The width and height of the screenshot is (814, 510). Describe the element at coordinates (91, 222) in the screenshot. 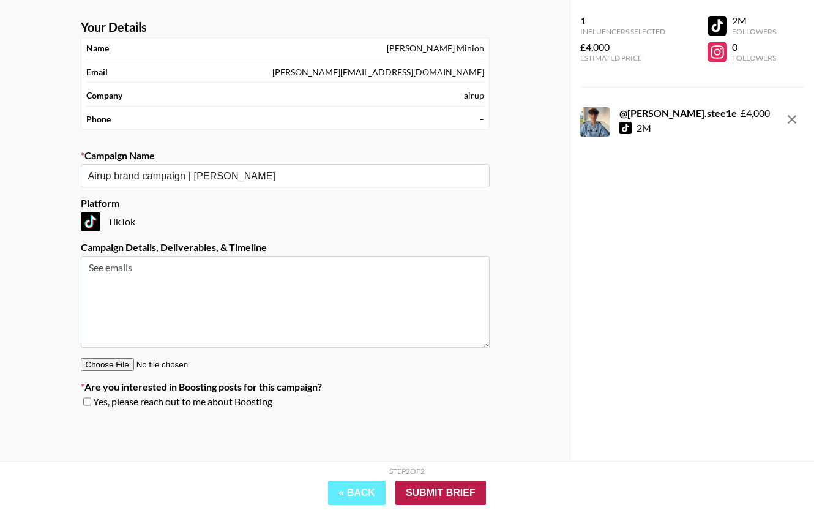

I see `img: TikTok` at that location.